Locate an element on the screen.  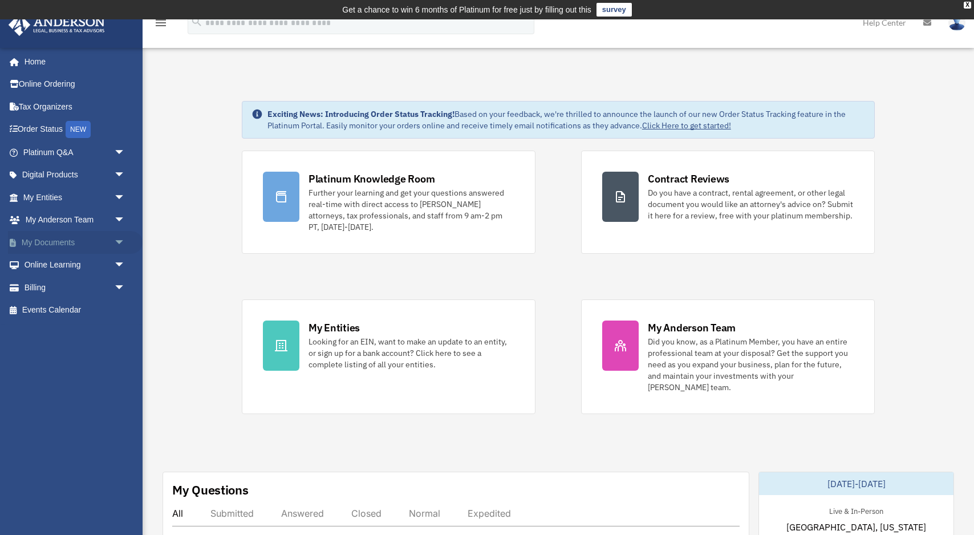
a: My Entities Looking for an EIN, want to make an update to an entity, or sign up for a bank accoun... is located at coordinates (388, 356).